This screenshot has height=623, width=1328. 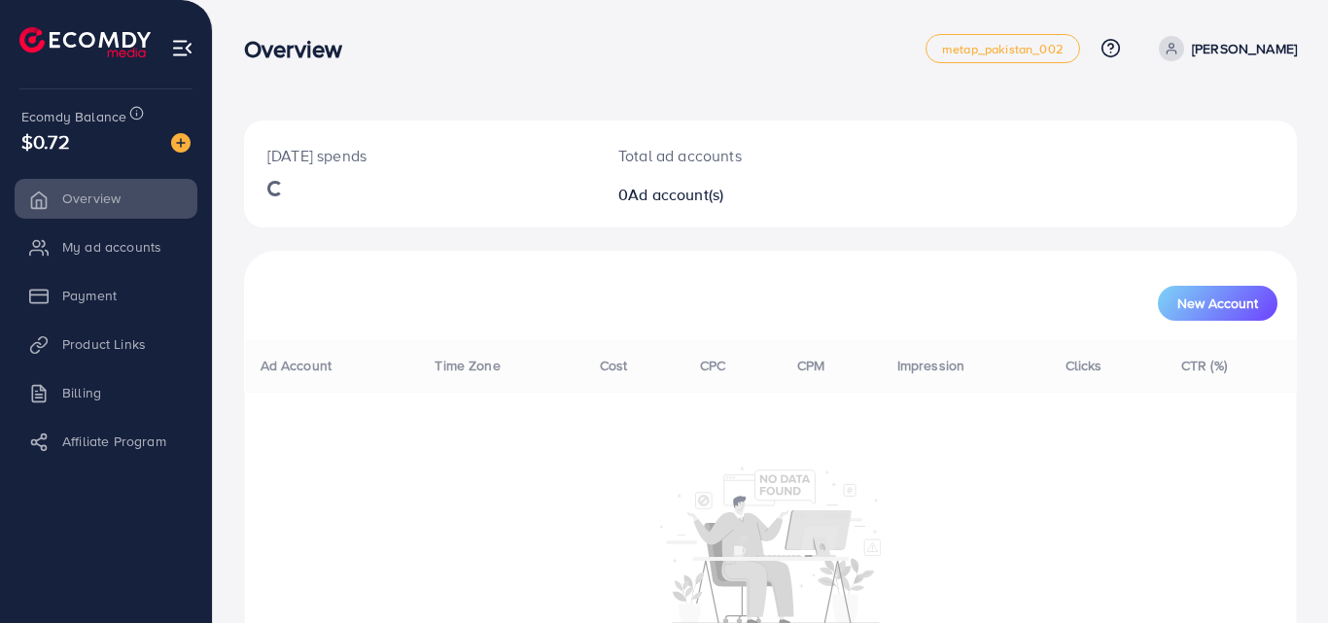 I want to click on span: metap_pakistan_002, so click(x=1002, y=49).